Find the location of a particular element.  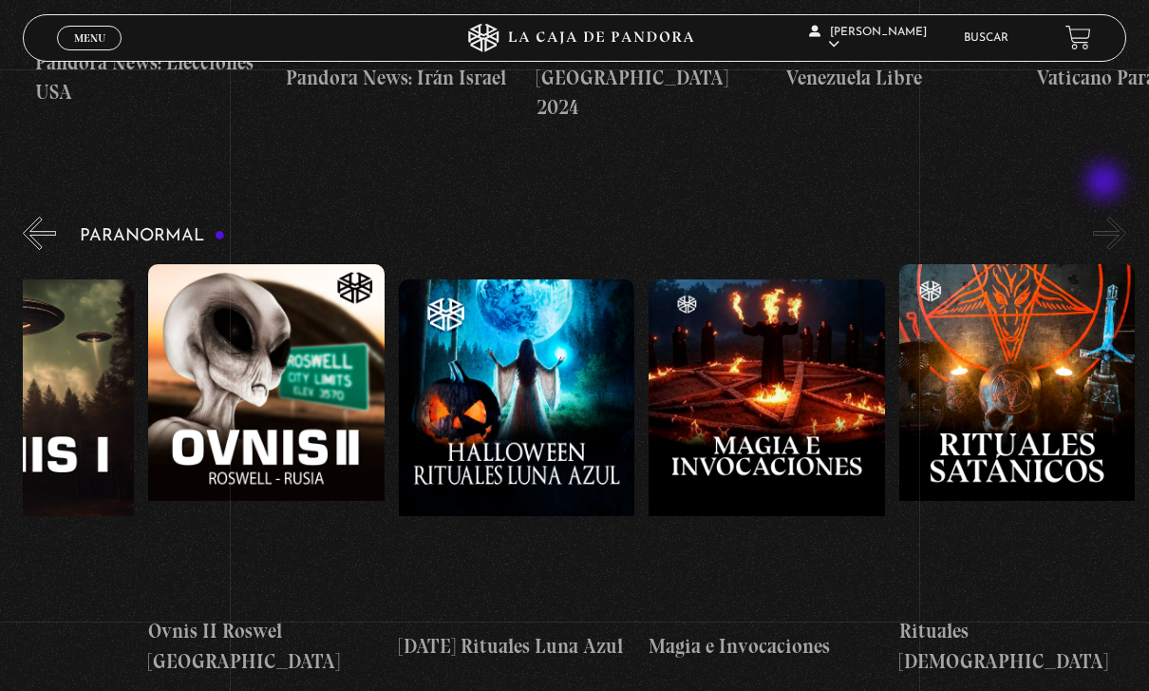

button: Next is located at coordinates (1109, 233).